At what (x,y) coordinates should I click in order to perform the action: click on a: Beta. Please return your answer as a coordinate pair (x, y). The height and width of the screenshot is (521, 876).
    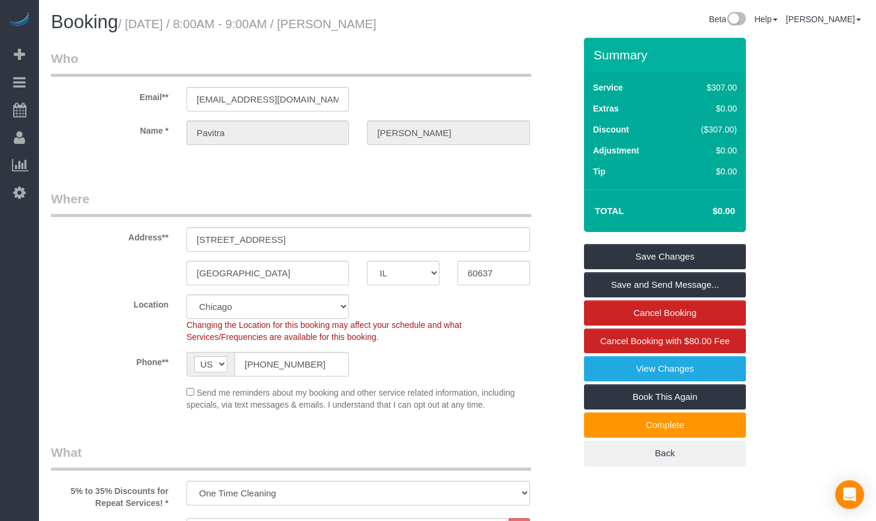
    Looking at the image, I should click on (728, 19).